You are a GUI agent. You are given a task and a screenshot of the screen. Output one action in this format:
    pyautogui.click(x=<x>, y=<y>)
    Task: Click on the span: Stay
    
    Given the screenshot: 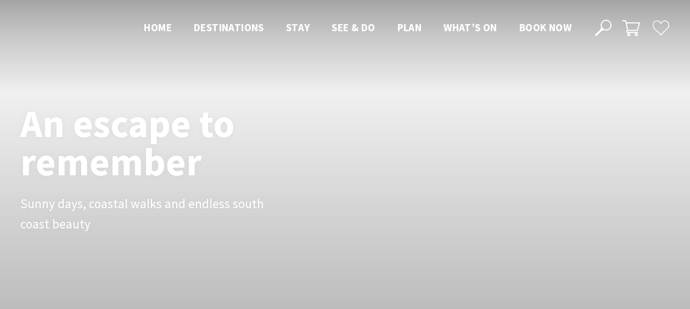 What is the action you would take?
    pyautogui.click(x=298, y=27)
    